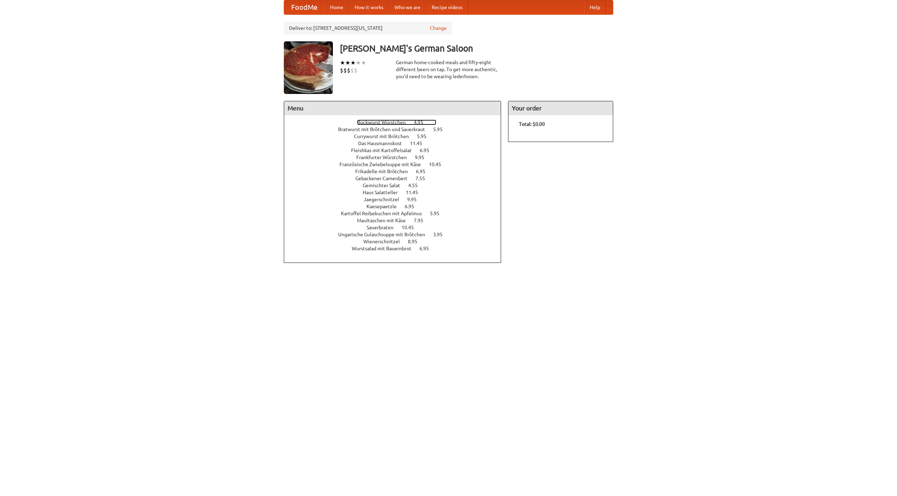 This screenshot has height=496, width=897. Describe the element at coordinates (385, 241) in the screenshot. I see `span: Wienerschnitzel` at that location.